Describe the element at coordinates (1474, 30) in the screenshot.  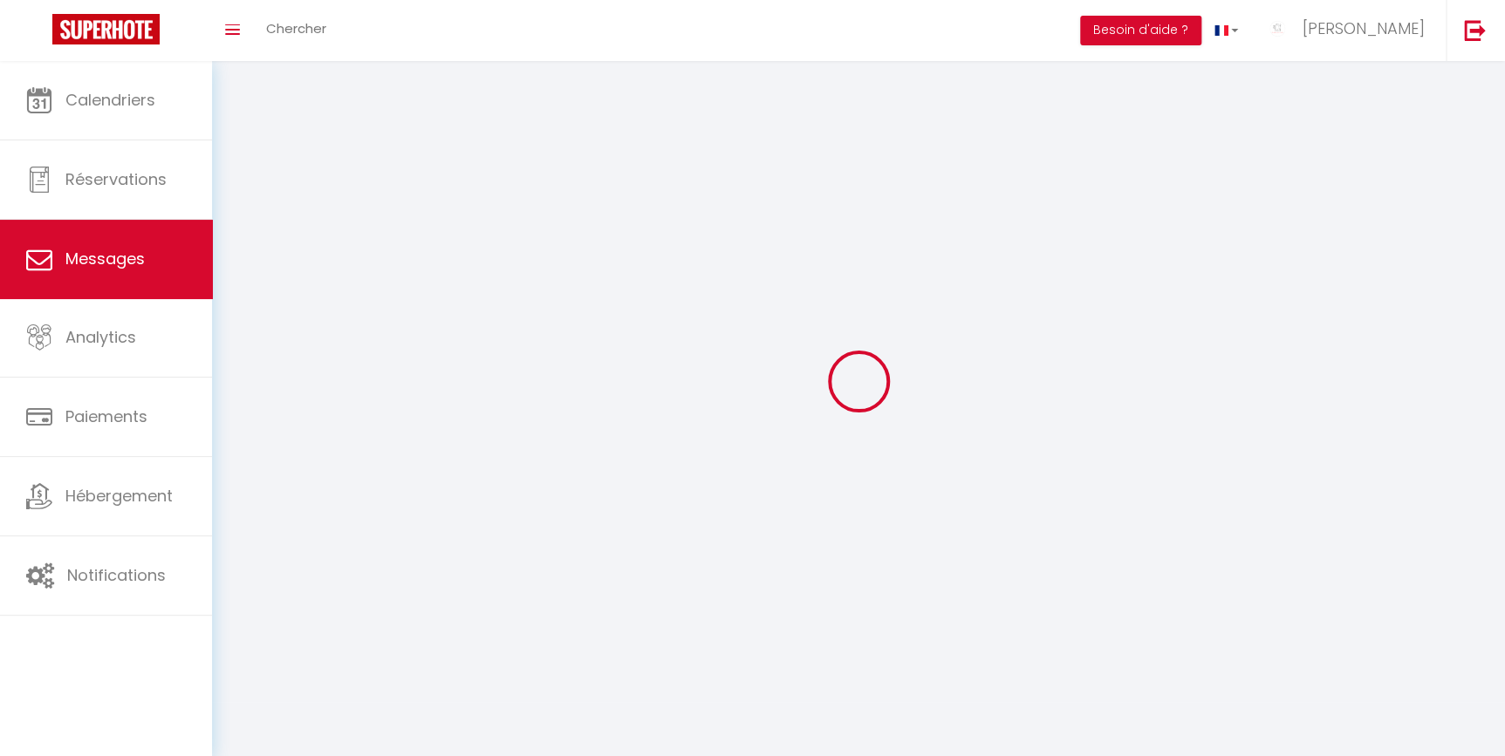
I see `img: logout` at that location.